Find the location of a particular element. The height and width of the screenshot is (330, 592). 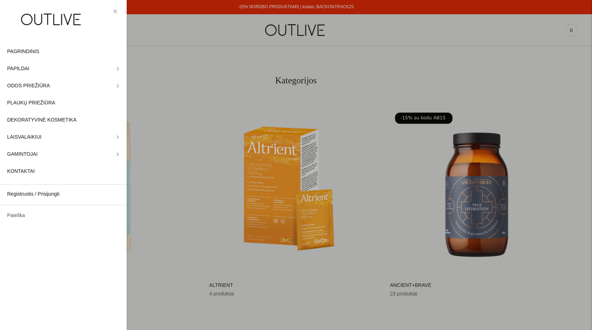

span: ODOS PRIEŽIŪRA is located at coordinates (29, 86).